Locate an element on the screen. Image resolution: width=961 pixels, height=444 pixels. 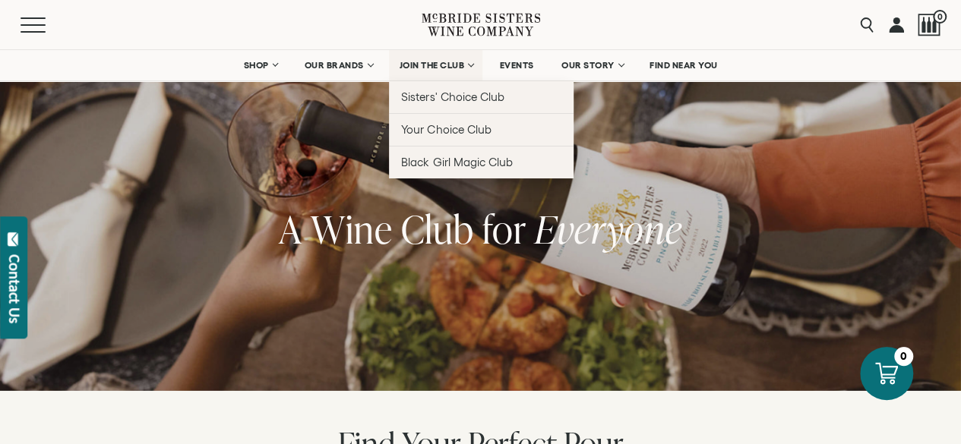
span: A is located at coordinates (290, 229).